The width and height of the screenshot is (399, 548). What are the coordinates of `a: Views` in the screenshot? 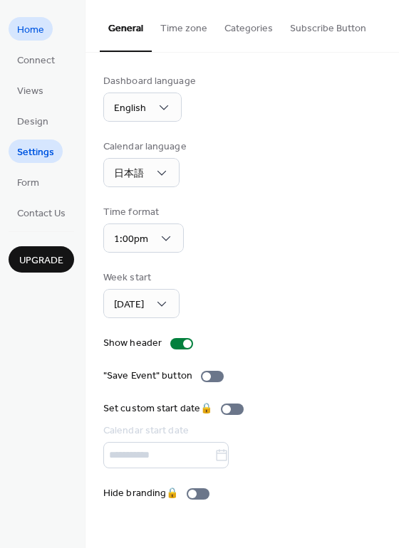 It's located at (30, 90).